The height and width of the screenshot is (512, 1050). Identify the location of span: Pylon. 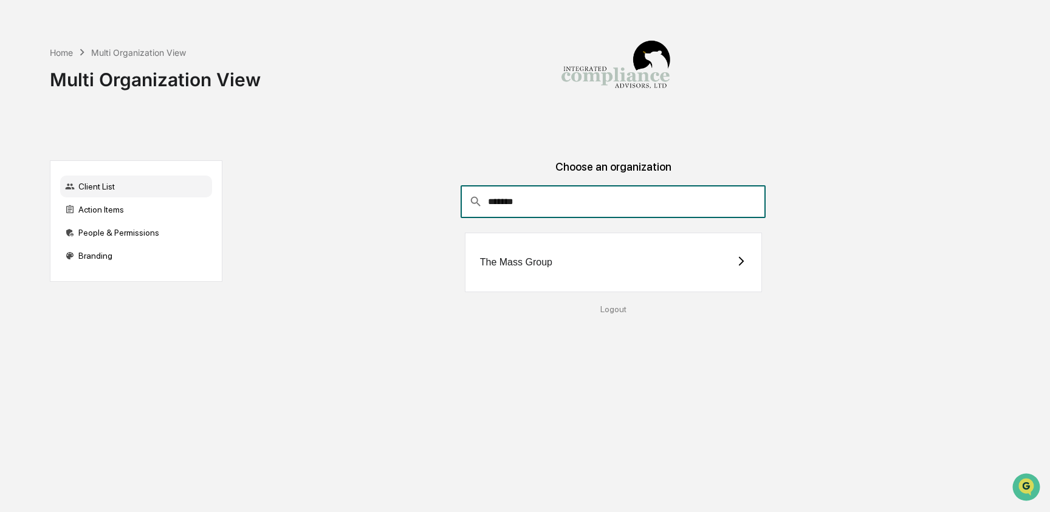
(134, 210).